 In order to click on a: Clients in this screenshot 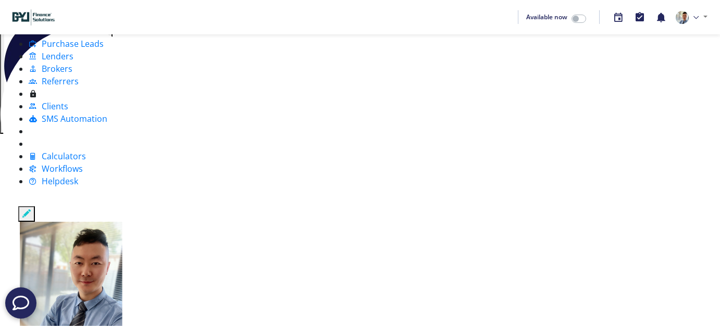, I will do `click(48, 106)`.